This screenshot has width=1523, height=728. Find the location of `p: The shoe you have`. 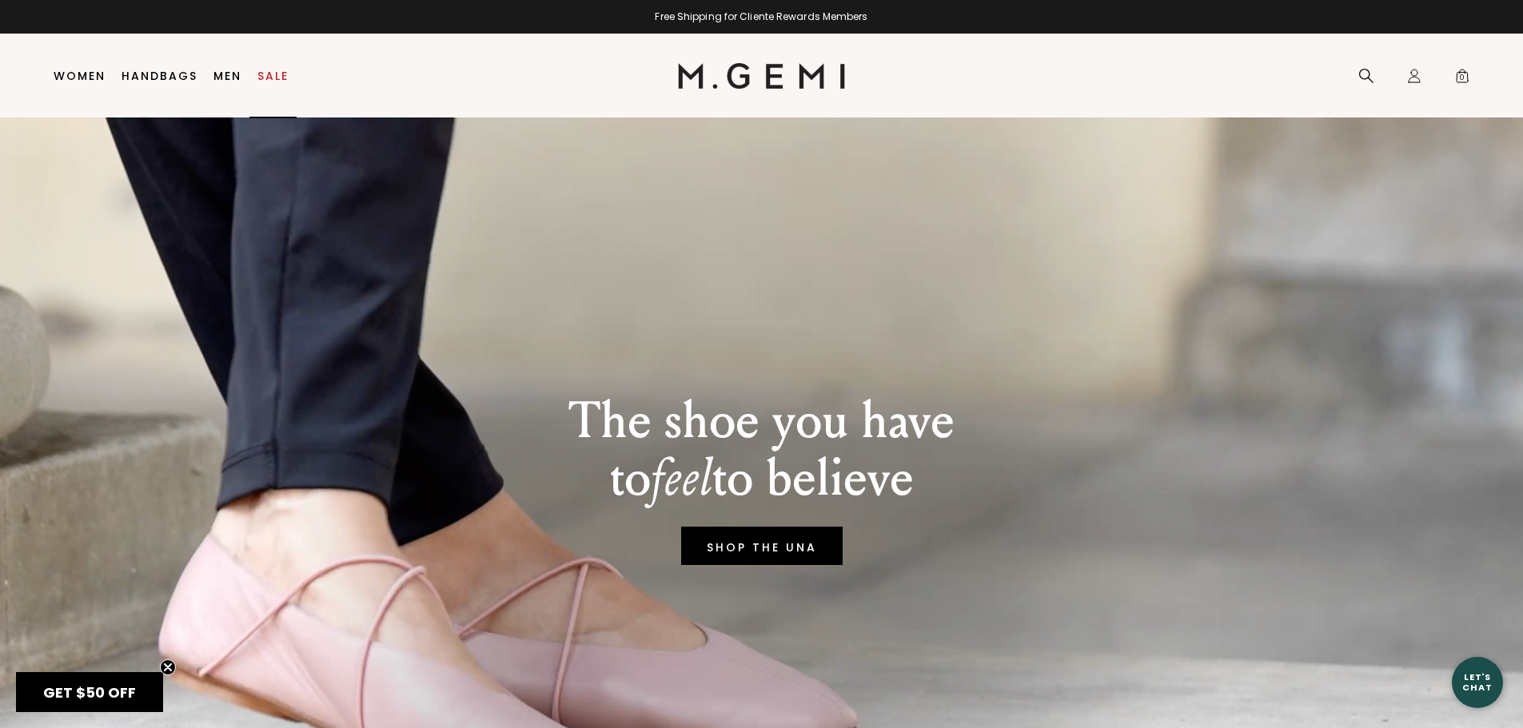

p: The shoe you have is located at coordinates (761, 421).